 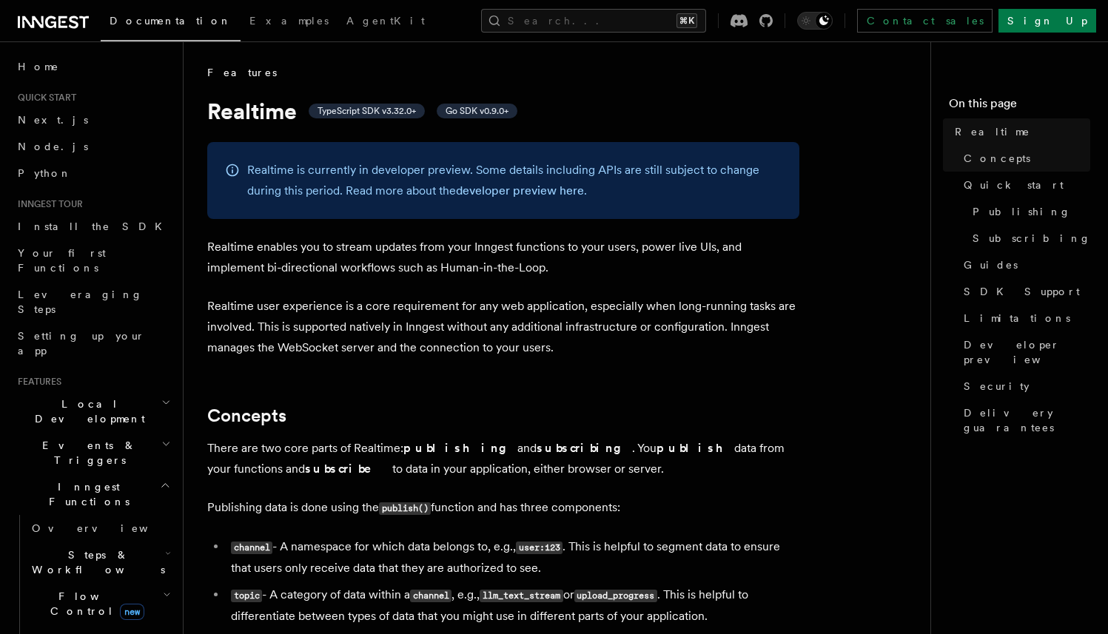 What do you see at coordinates (1023, 386) in the screenshot?
I see `a: Security` at bounding box center [1023, 386].